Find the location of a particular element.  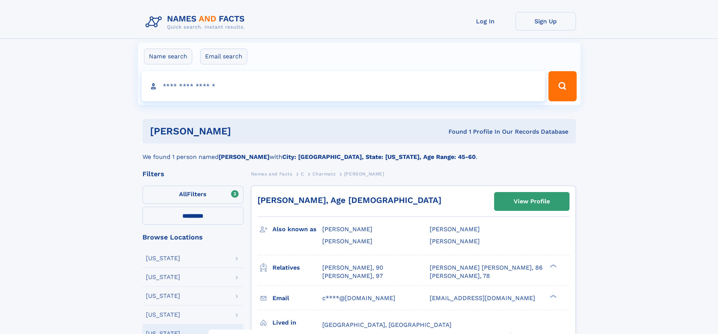

span: All is located at coordinates (183, 194).